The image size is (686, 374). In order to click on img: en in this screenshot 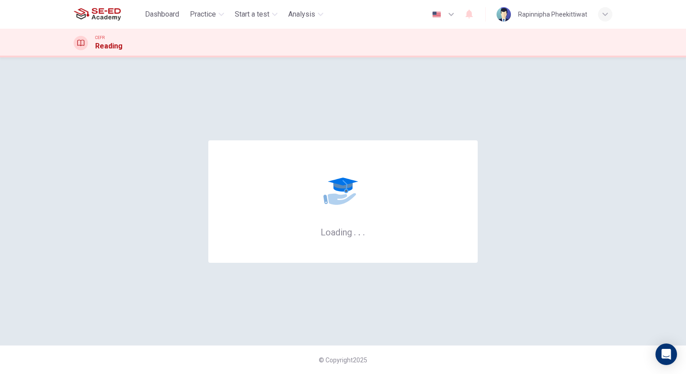, I will do `click(436, 14)`.